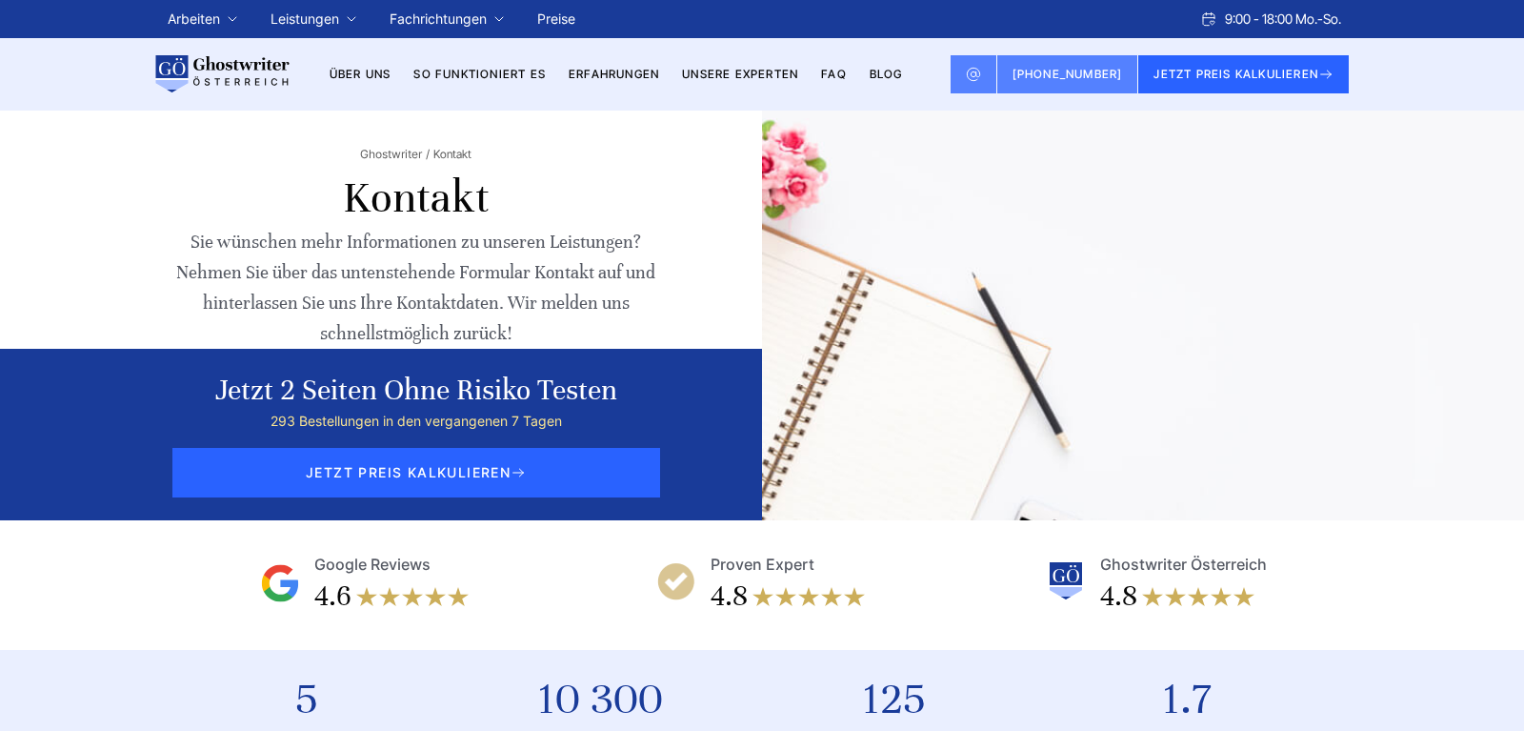 The width and height of the screenshot is (1524, 731). What do you see at coordinates (676, 581) in the screenshot?
I see `img: Proven Expert` at bounding box center [676, 581].